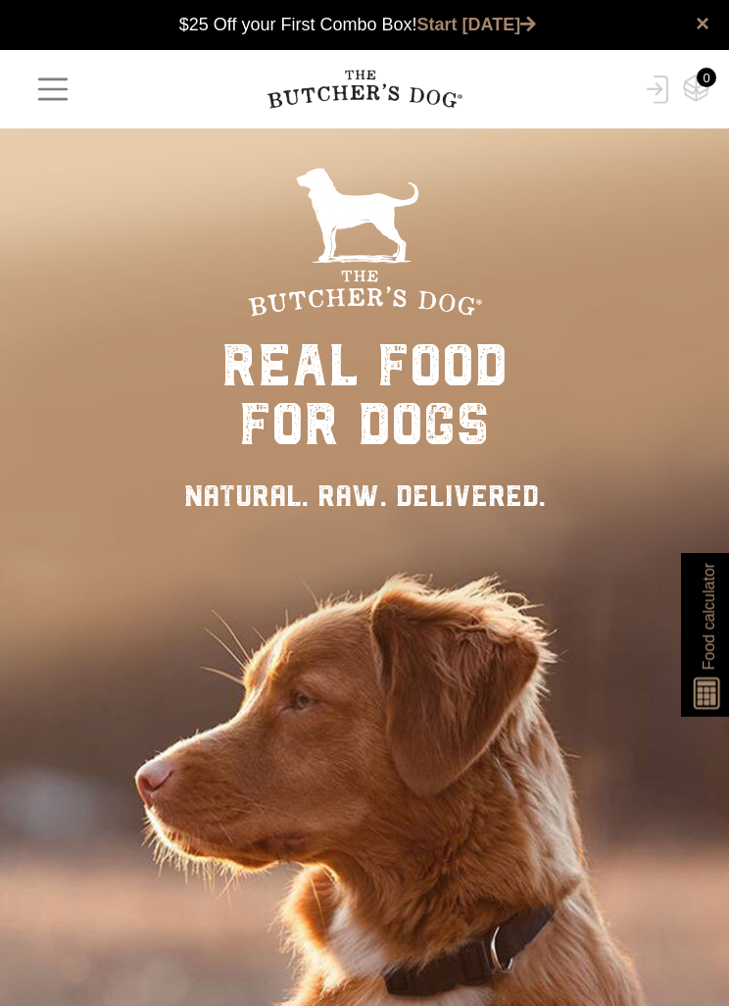  Describe the element at coordinates (703, 24) in the screenshot. I see `a: close` at that location.